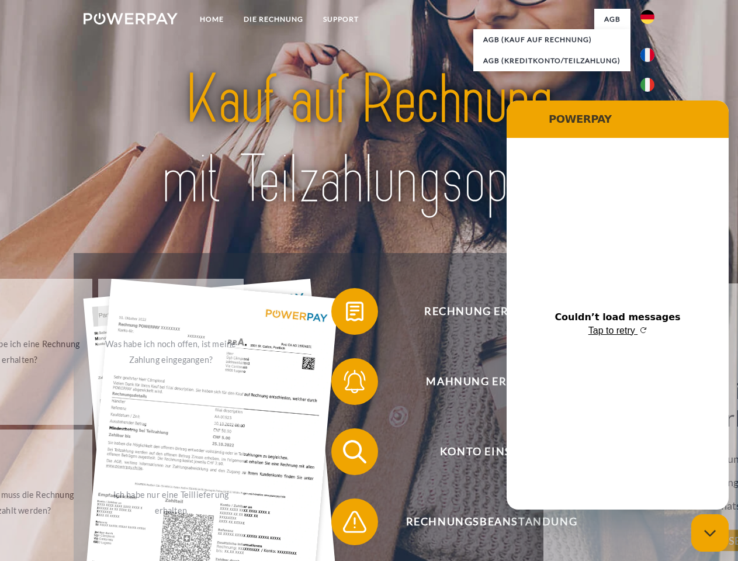  Describe the element at coordinates (491, 451) in the screenshot. I see `span: Konto einsehen` at that location.